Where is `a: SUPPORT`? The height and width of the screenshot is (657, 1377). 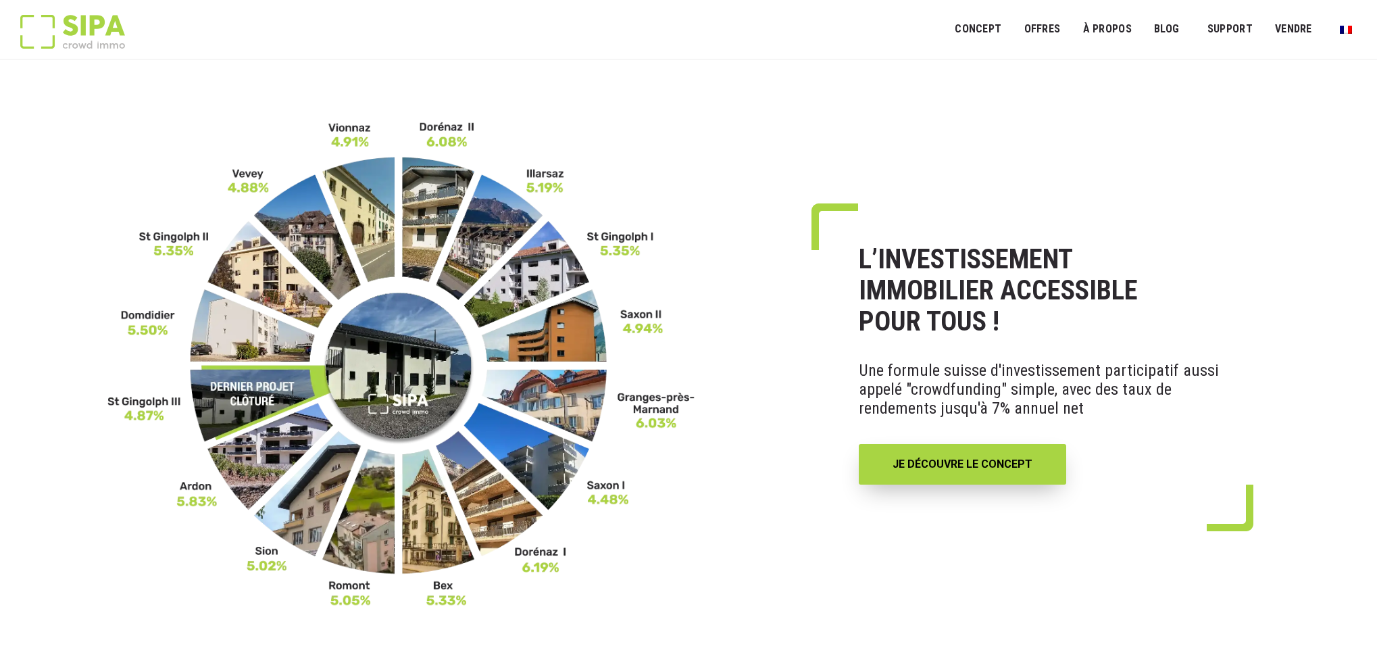 a: SUPPORT is located at coordinates (1230, 29).